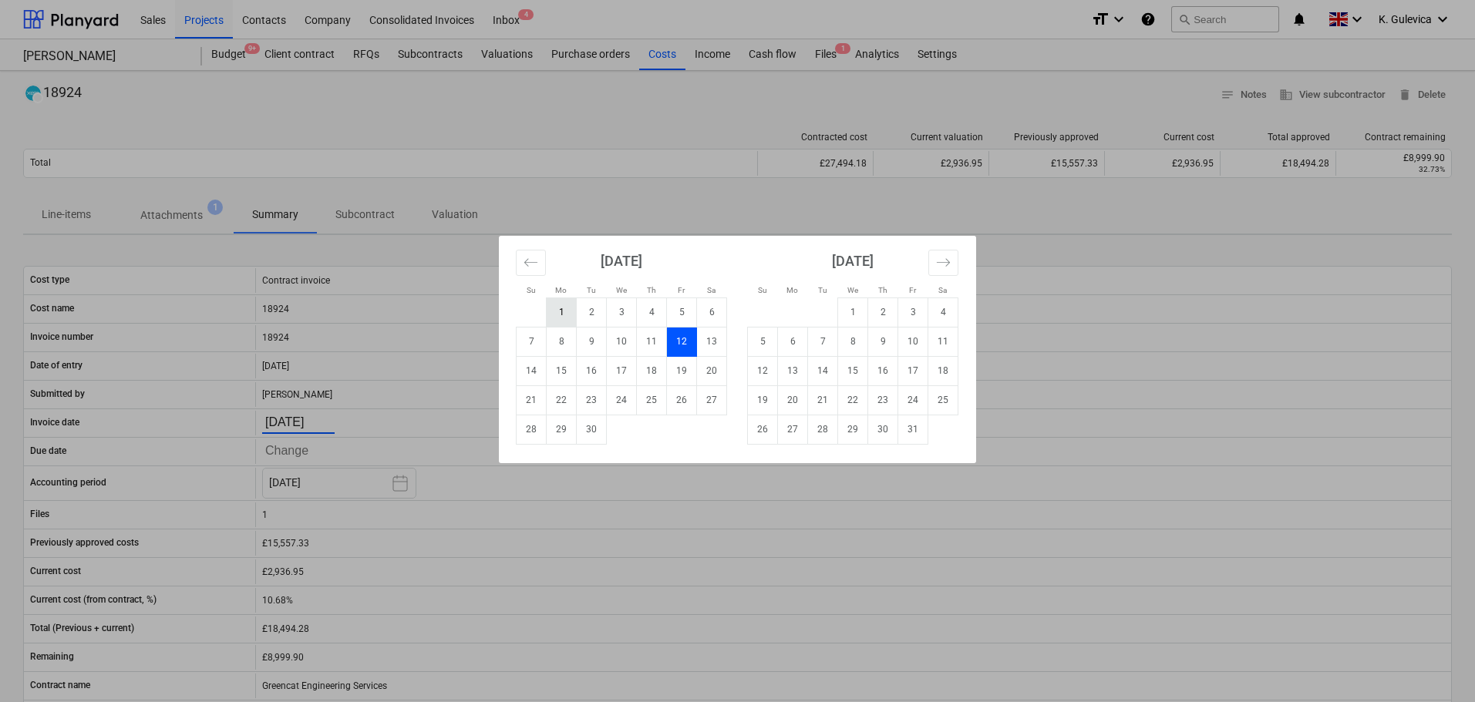 This screenshot has height=702, width=1475. Describe the element at coordinates (621, 342) in the screenshot. I see `td: Wednesday, September 10, 2025` at that location.